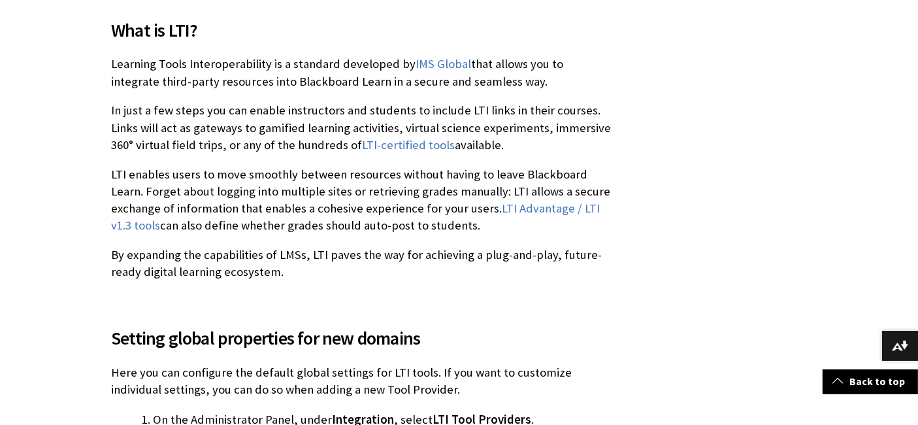 The height and width of the screenshot is (425, 918). I want to click on a: Back to top, so click(871, 381).